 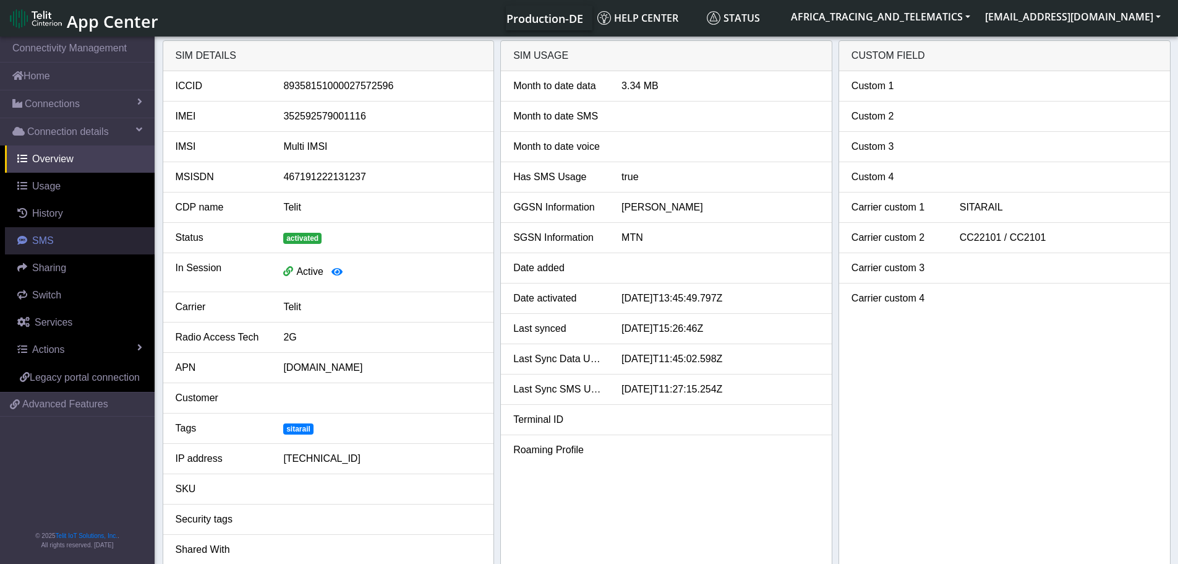 What do you see at coordinates (220, 549) in the screenshot?
I see `div: Shared With` at bounding box center [220, 549].